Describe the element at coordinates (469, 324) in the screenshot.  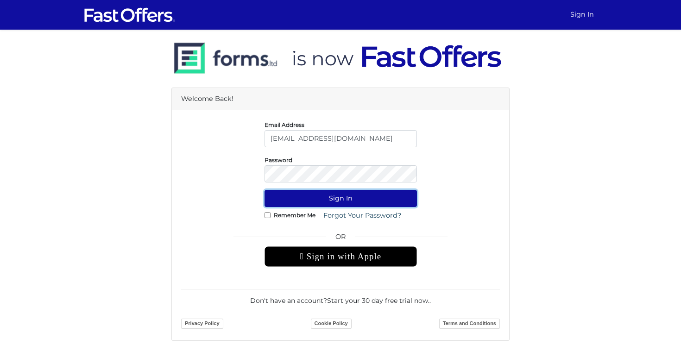
I see `a: Terms and Conditions` at that location.